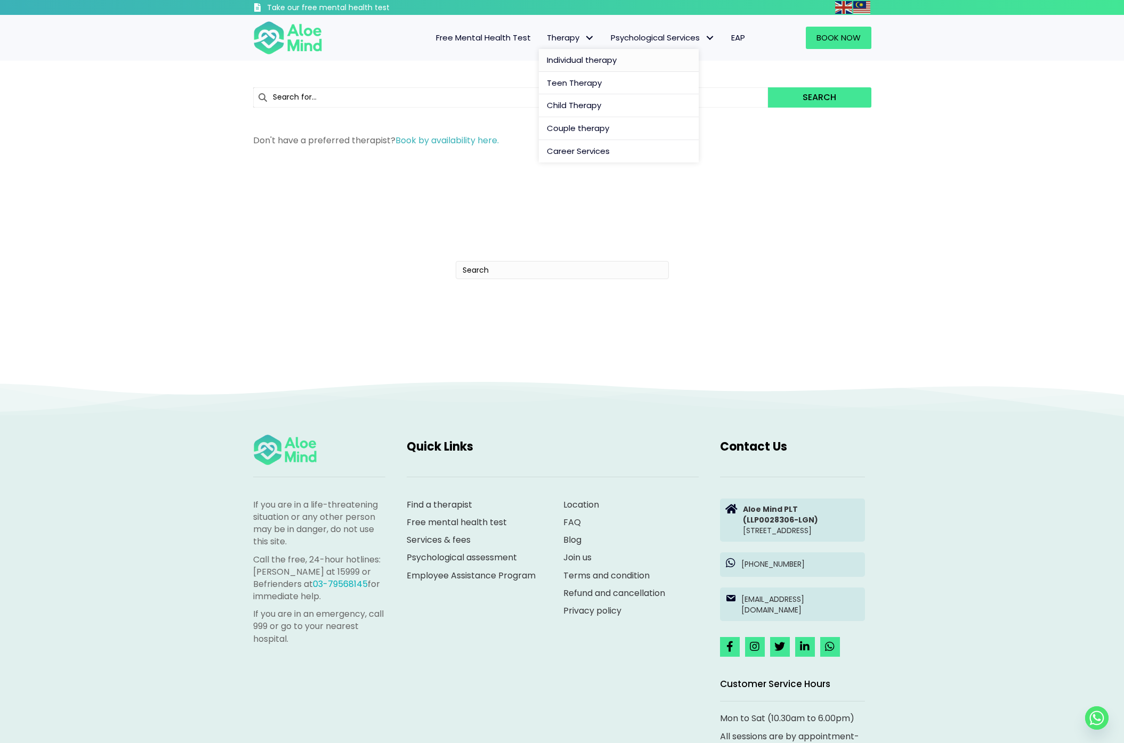 The image size is (1124, 743). I want to click on img: ms, so click(862, 7).